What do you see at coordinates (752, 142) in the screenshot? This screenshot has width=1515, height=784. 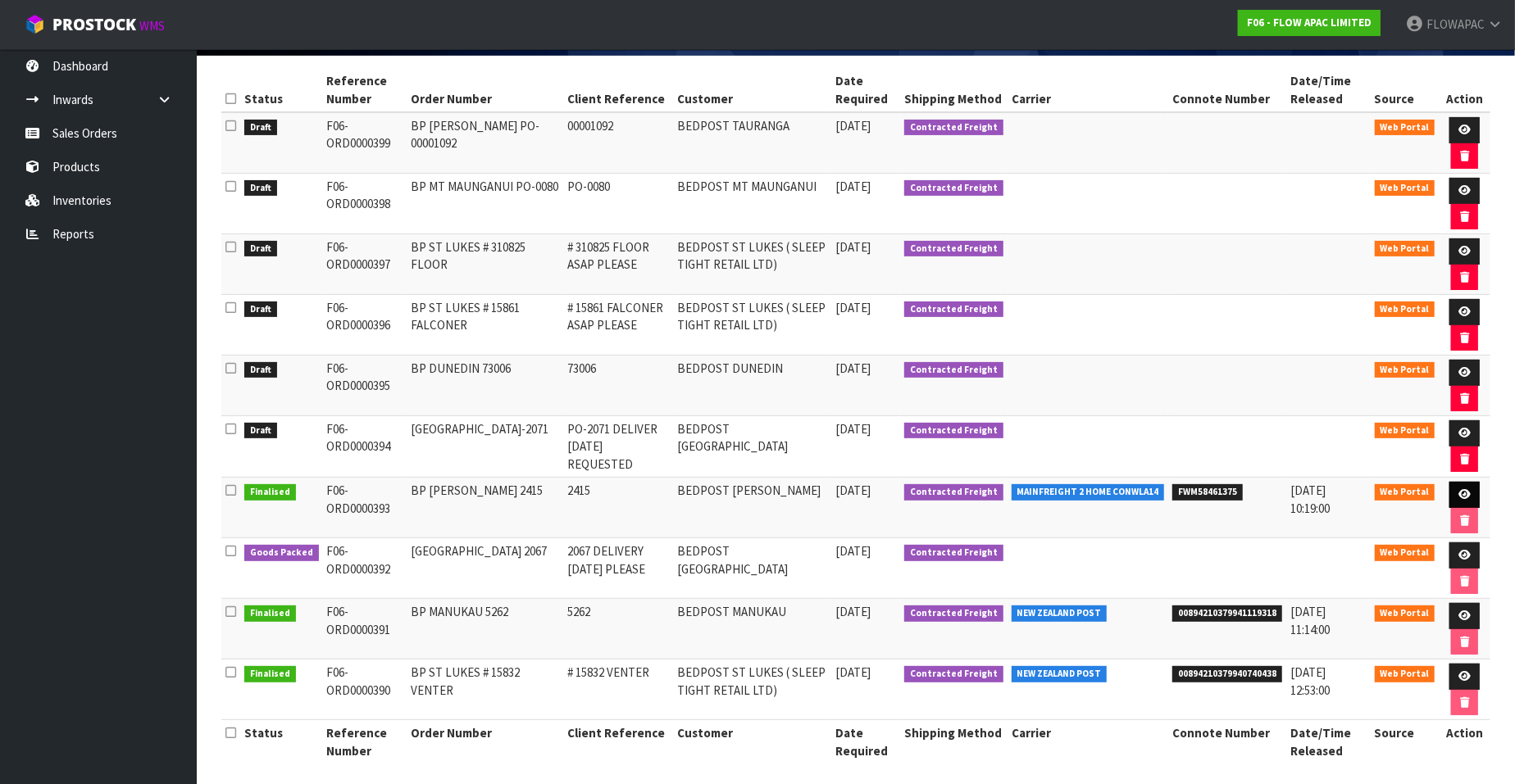 I see `td: BEDPOST TAURANGA` at bounding box center [752, 142].